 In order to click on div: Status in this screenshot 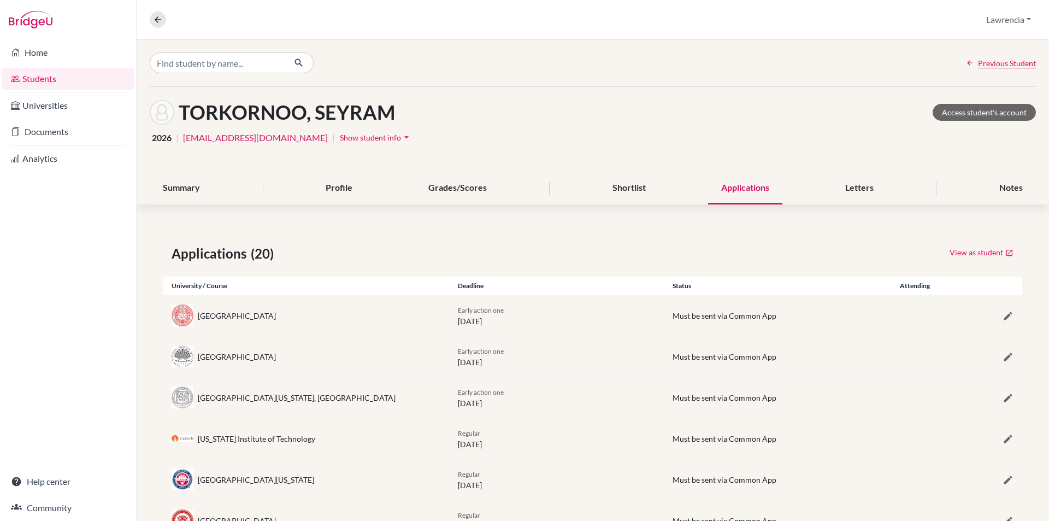, I will do `click(772, 286)`.